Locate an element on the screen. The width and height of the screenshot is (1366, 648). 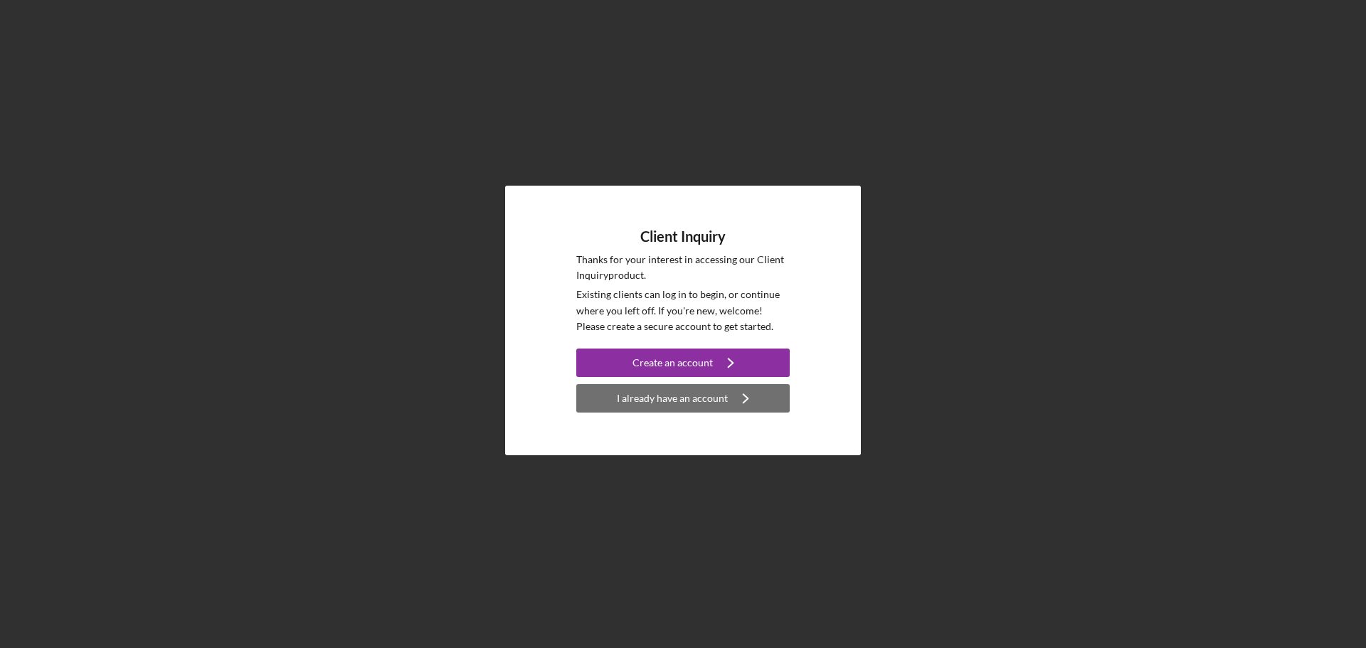
div: I already have an account is located at coordinates (673, 399).